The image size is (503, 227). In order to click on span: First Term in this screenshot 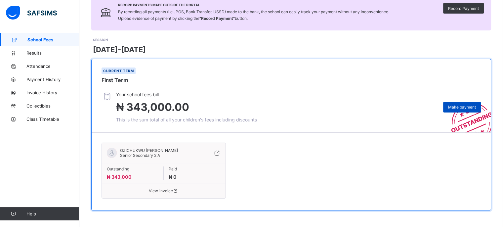, I will do `click(115, 80)`.